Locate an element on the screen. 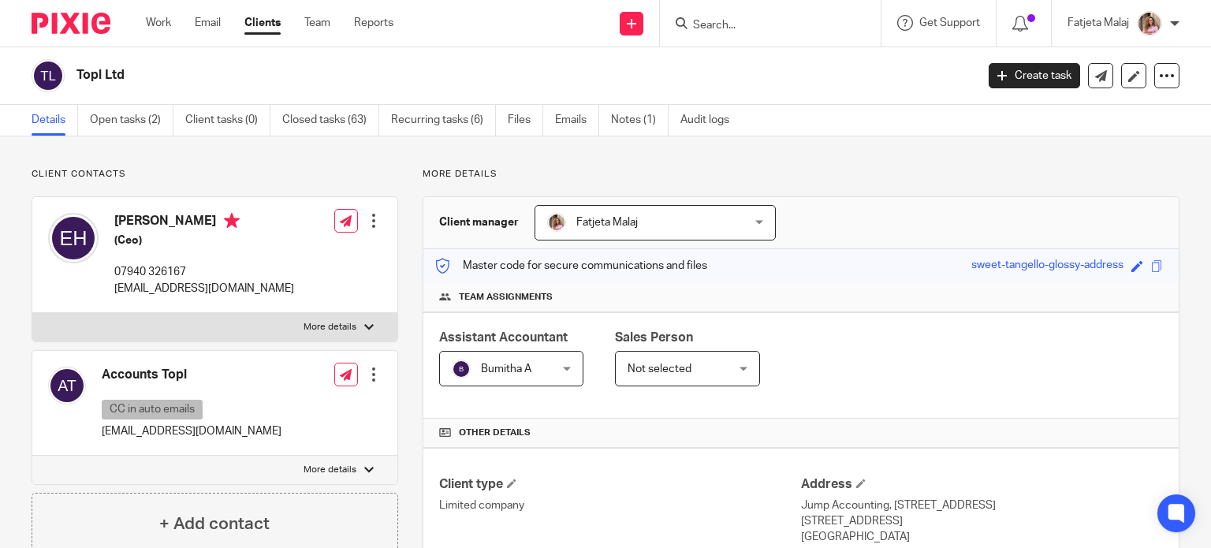 This screenshot has width=1211, height=548. a: Closed tasks (63) is located at coordinates (330, 120).